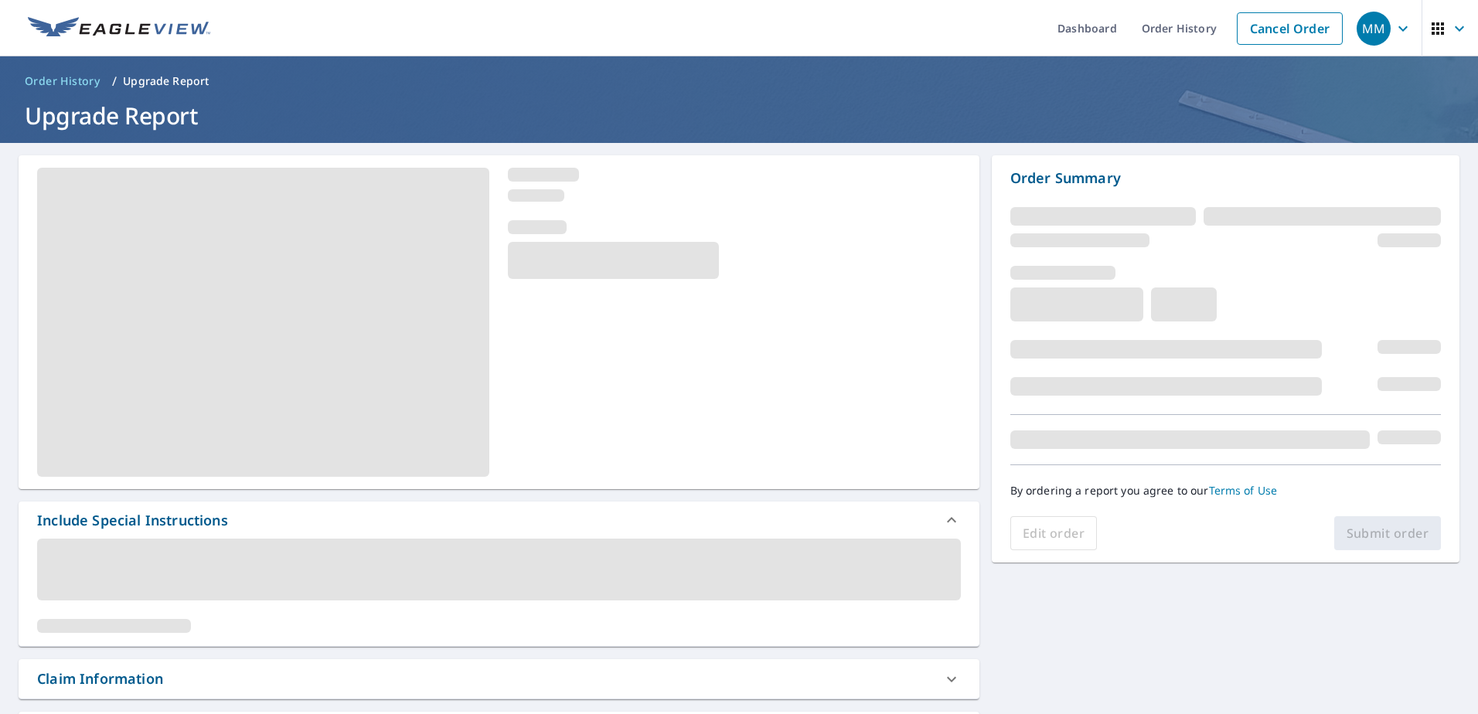  I want to click on a: Order History, so click(62, 81).